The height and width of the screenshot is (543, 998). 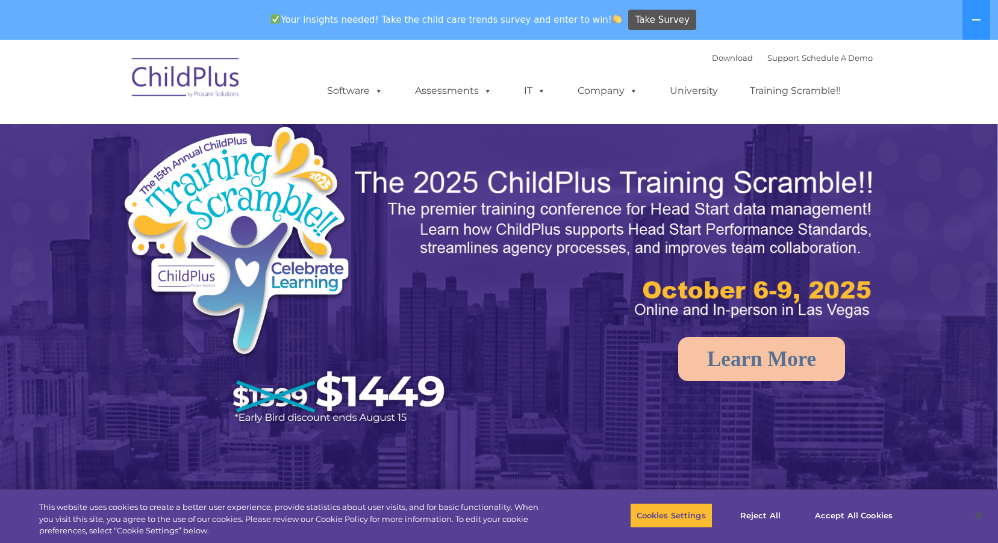 What do you see at coordinates (185, 84) in the screenshot?
I see `span: Last name` at bounding box center [185, 84].